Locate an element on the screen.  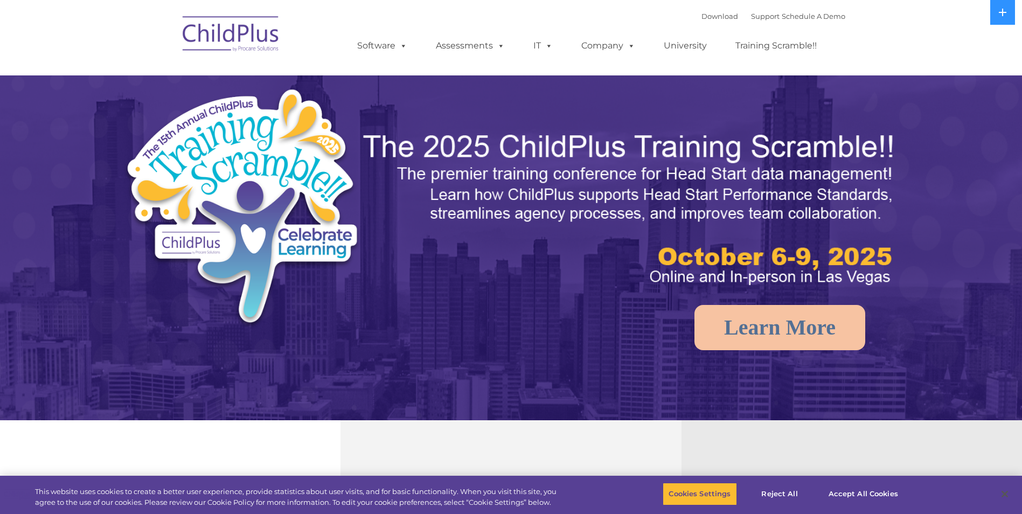
a: IT is located at coordinates (543, 46).